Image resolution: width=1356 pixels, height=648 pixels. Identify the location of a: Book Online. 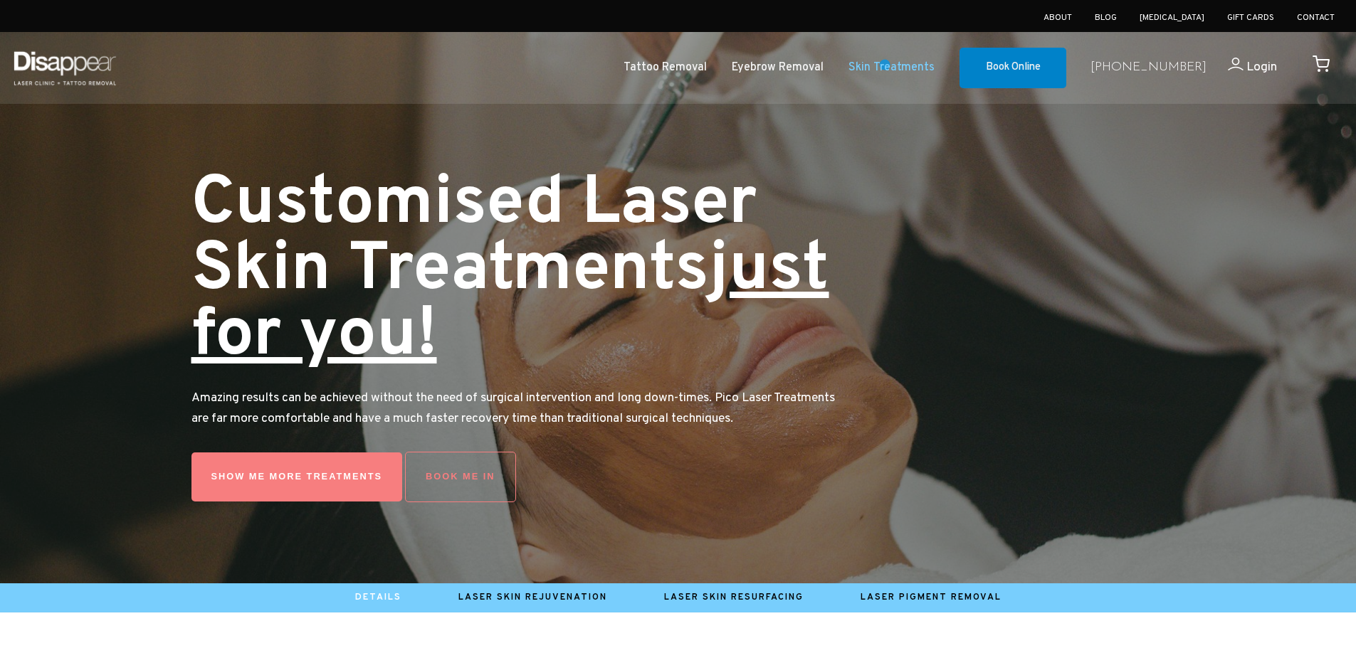
(1013, 68).